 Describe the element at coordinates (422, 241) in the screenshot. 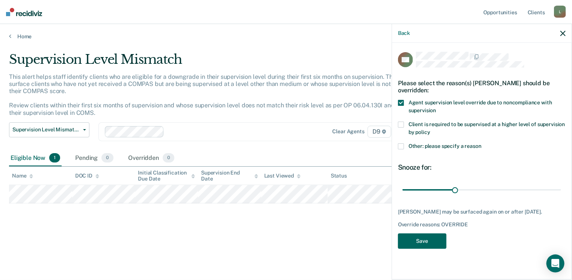

I see `button: Save` at that location.